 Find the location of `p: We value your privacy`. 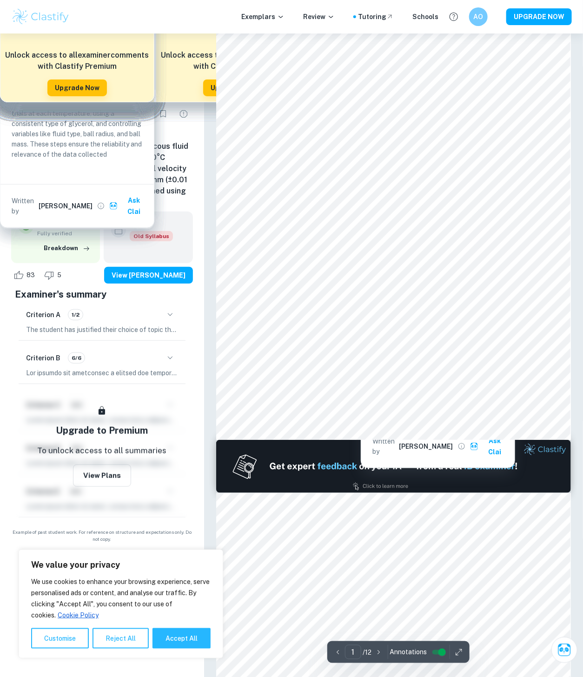

p: We value your privacy is located at coordinates (121, 565).